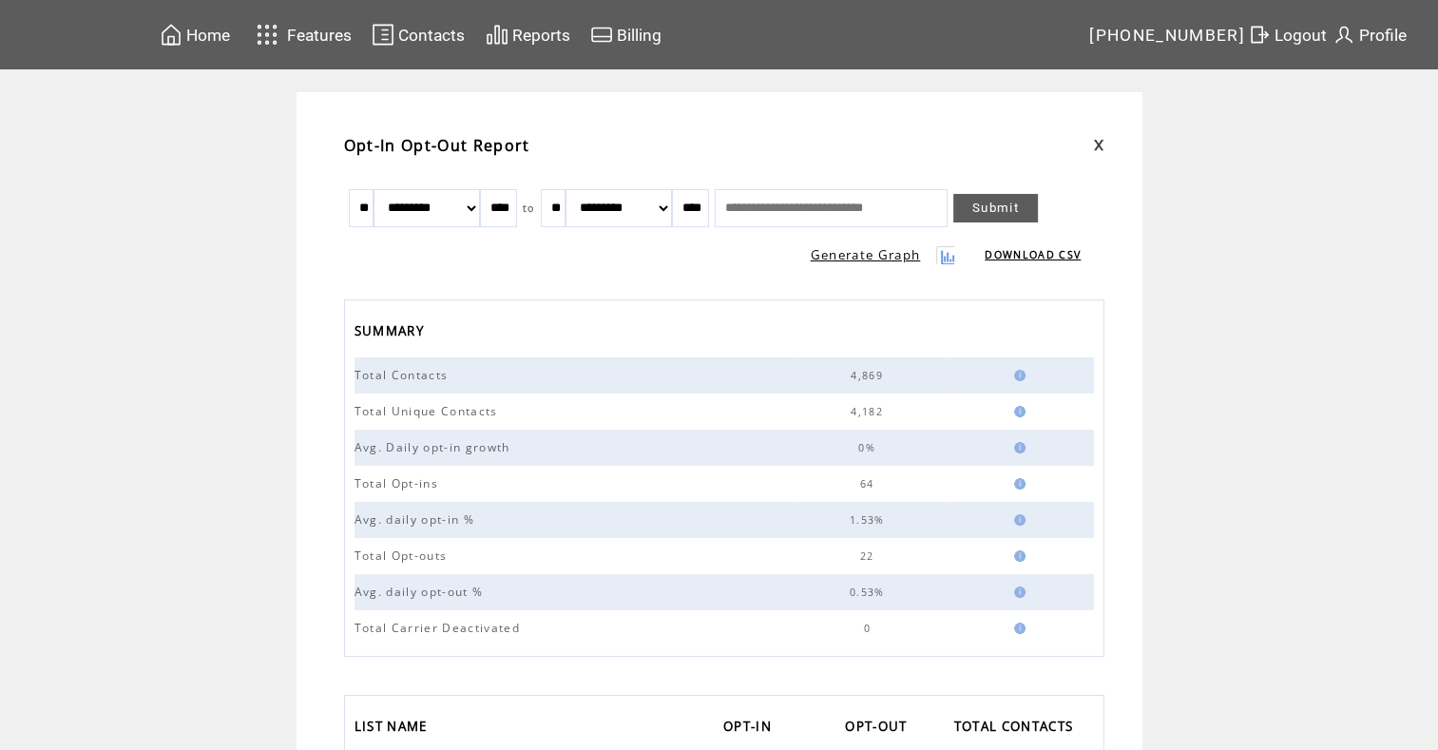 The width and height of the screenshot is (1438, 750). Describe the element at coordinates (995, 208) in the screenshot. I see `a: Submit` at that location.